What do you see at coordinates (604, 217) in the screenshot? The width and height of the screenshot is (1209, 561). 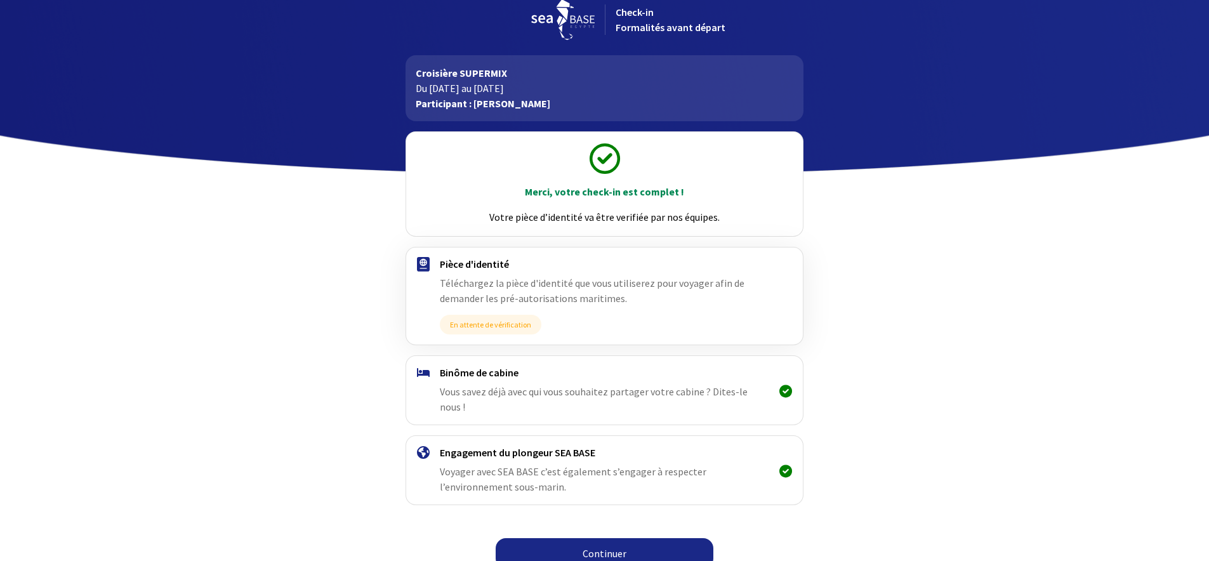 I see `p: Votre pièce d’identité va être verifiée par nos équipes.` at bounding box center [604, 217].